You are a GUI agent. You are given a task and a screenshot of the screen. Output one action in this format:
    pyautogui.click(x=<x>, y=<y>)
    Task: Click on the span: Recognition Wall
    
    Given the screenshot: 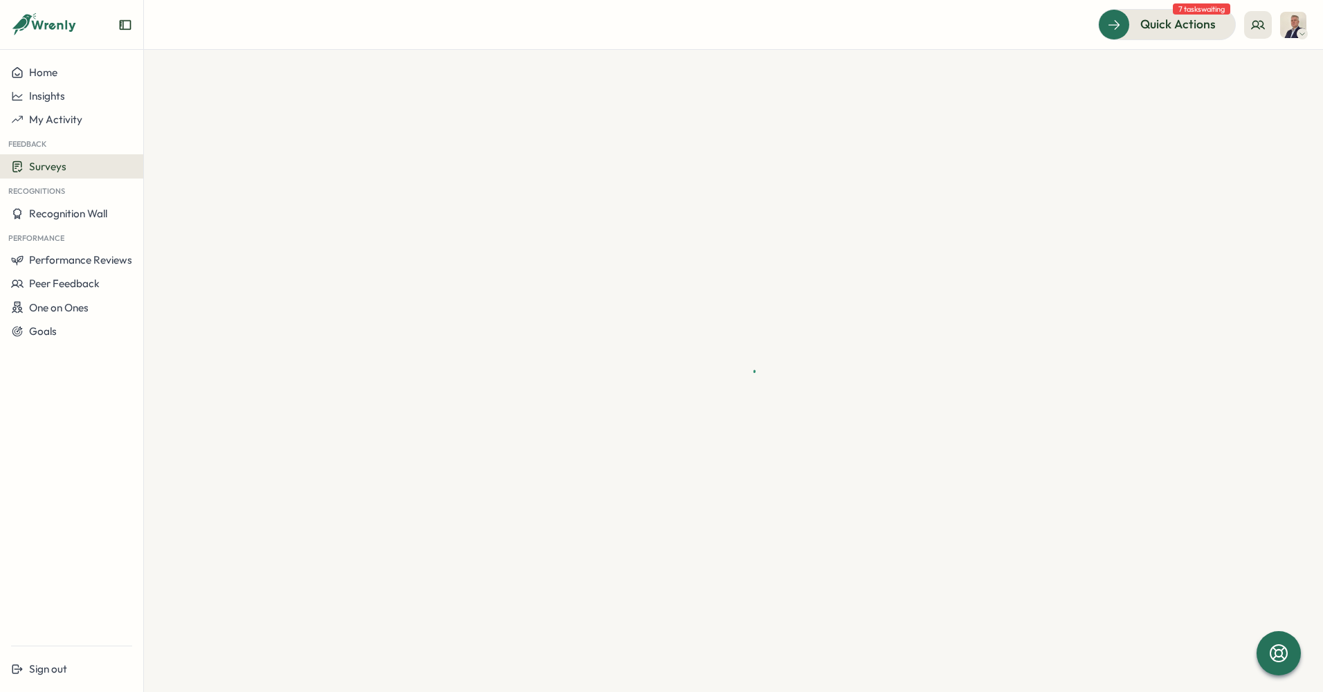 What is the action you would take?
    pyautogui.click(x=68, y=213)
    